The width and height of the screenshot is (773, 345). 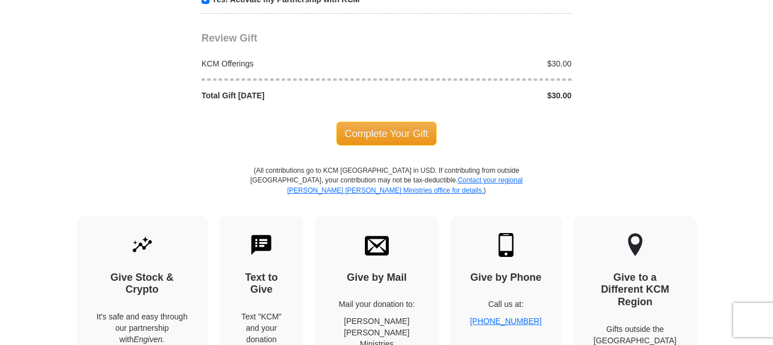 What do you see at coordinates (262, 284) in the screenshot?
I see `h4: Text to Give` at bounding box center [262, 284].